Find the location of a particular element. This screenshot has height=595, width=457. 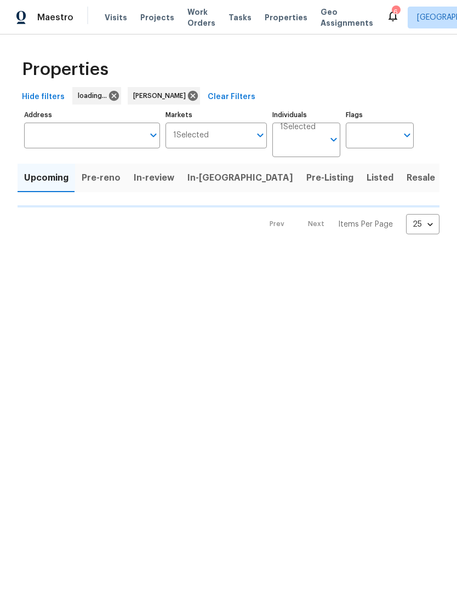

span: Maestro is located at coordinates (55, 18).